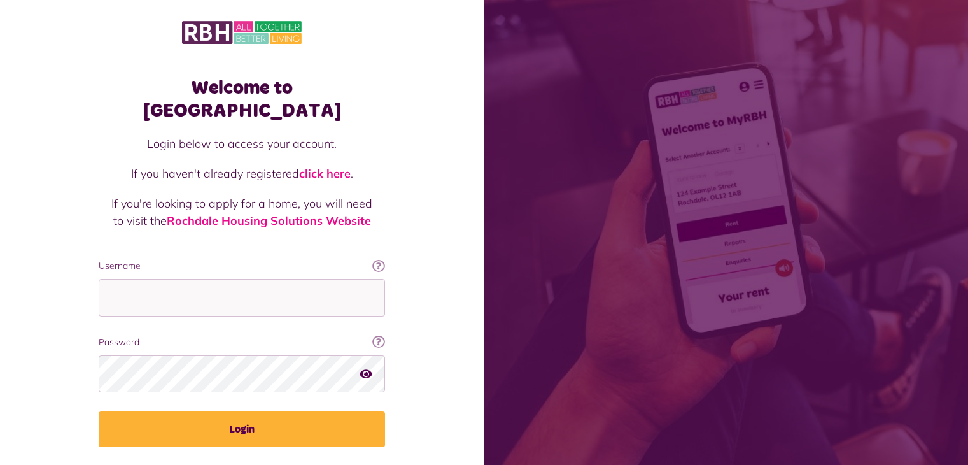 Image resolution: width=968 pixels, height=465 pixels. What do you see at coordinates (242, 429) in the screenshot?
I see `button: Login` at bounding box center [242, 429].